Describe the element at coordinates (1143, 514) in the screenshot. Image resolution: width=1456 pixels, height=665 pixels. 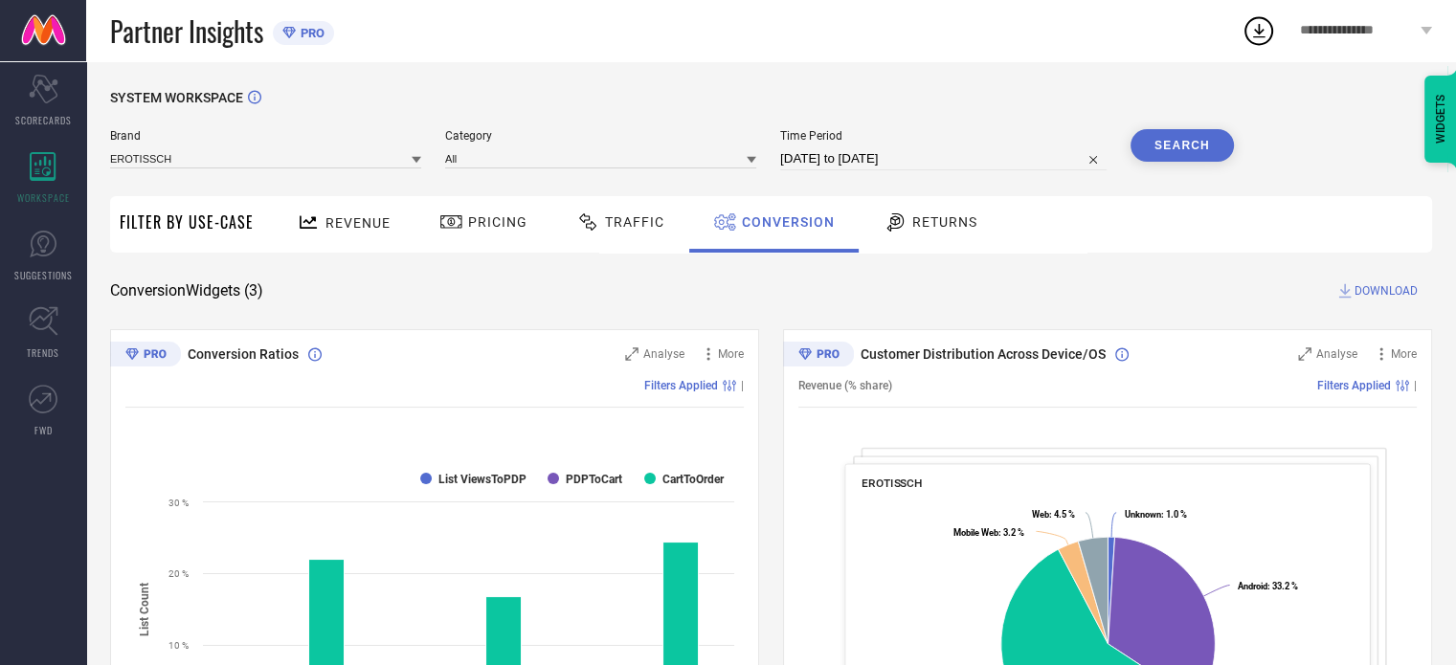
I see `tspan: Unknown` at that location.